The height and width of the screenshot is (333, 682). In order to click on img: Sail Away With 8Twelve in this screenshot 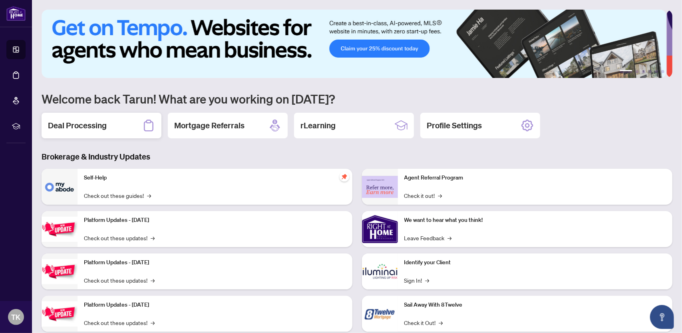, I will do `click(380, 314)`.